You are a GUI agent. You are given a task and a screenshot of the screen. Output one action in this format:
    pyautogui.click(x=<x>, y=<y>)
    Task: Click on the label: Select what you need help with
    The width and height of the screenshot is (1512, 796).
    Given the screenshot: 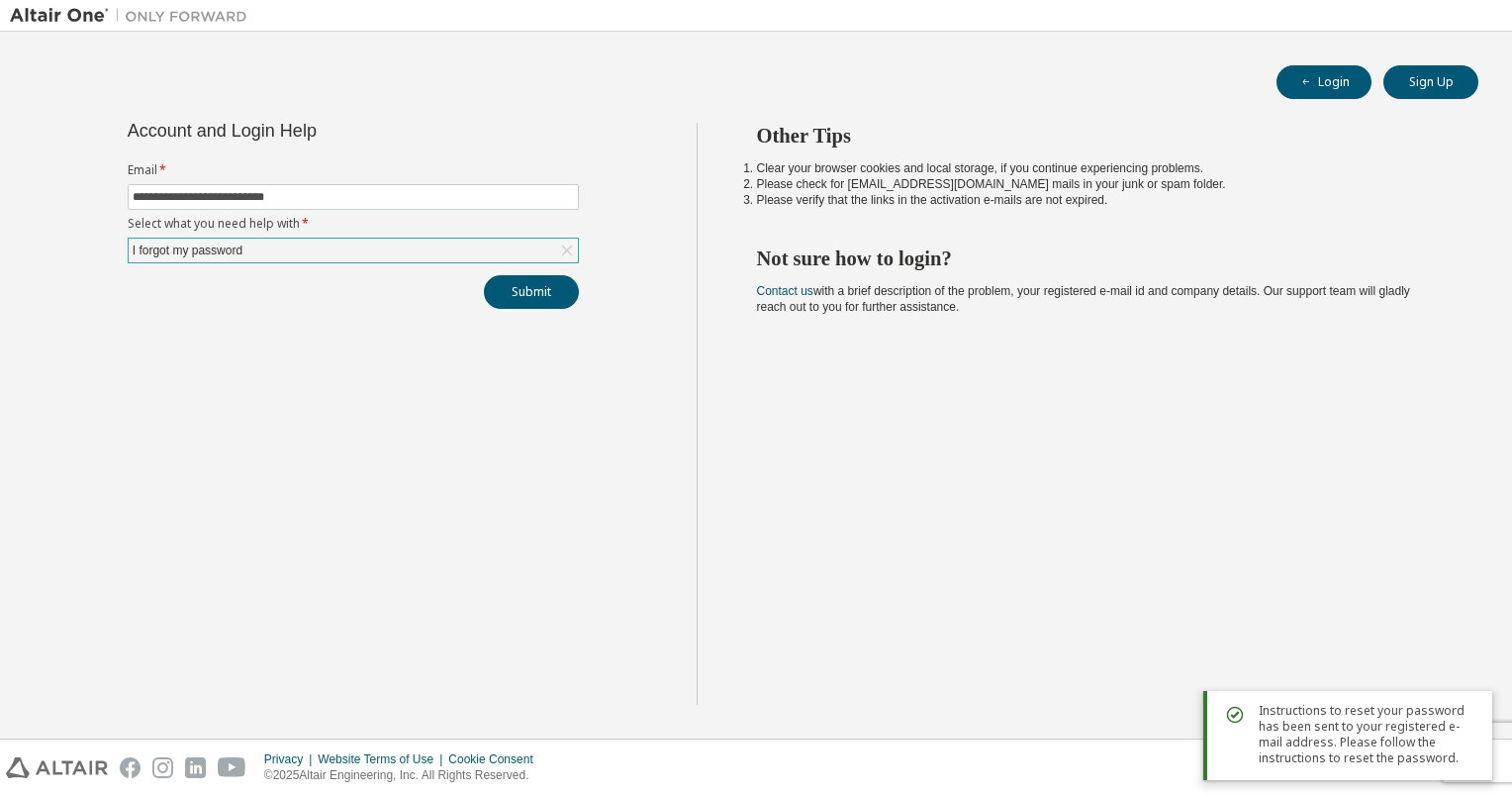 What is the action you would take?
    pyautogui.click(x=354, y=224)
    